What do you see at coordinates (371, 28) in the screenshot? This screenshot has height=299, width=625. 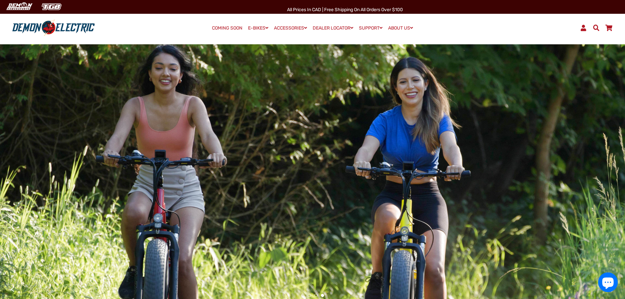 I see `a: SUPPORT` at bounding box center [371, 28].